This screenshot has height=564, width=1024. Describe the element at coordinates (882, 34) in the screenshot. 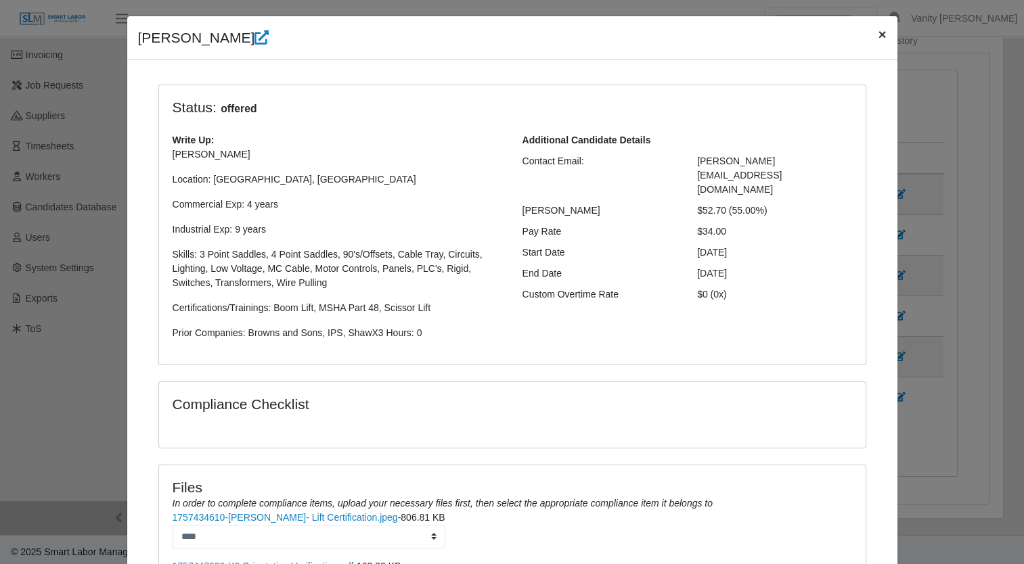

I see `button: Close` at that location.